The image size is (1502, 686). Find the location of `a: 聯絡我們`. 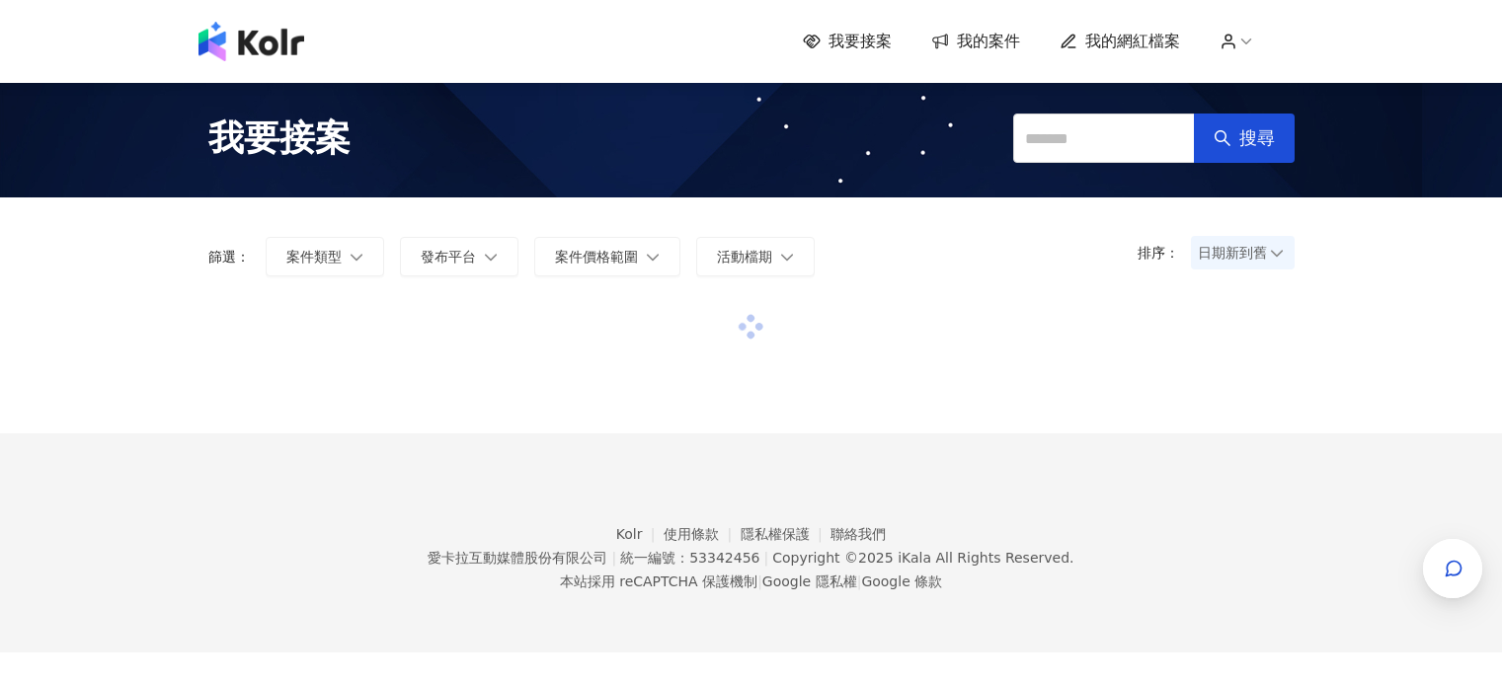

a: 聯絡我們 is located at coordinates (858, 534).